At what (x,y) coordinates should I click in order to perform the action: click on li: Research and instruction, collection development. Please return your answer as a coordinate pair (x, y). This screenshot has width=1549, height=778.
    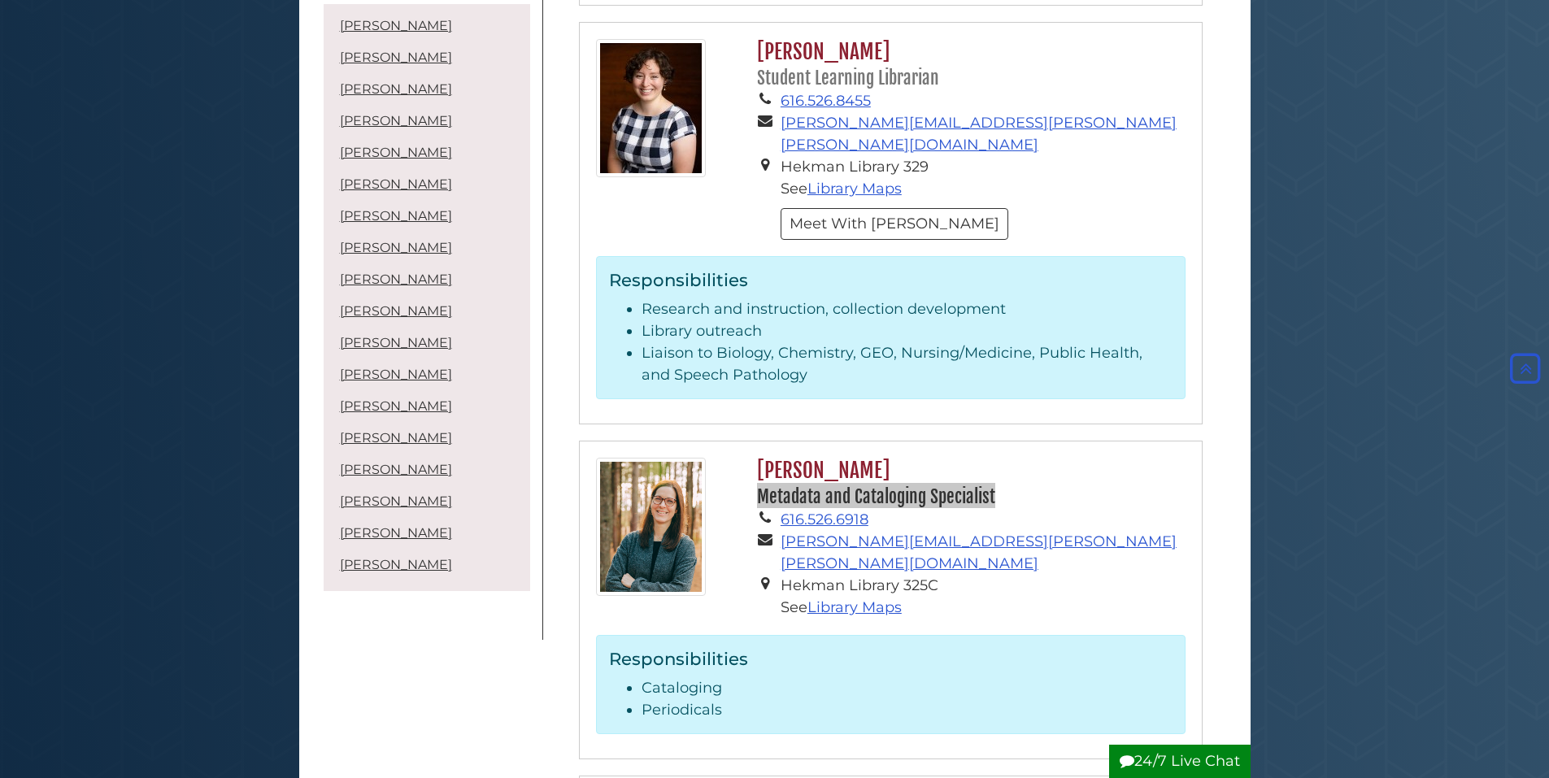
    Looking at the image, I should click on (906, 309).